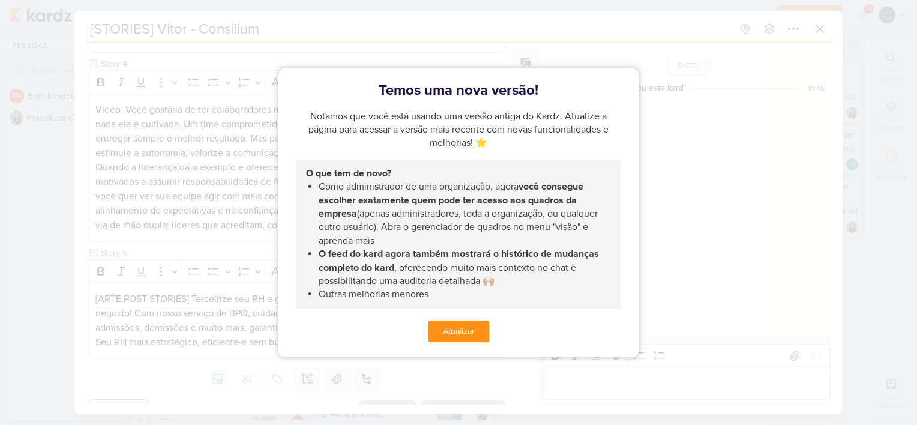 This screenshot has width=917, height=425. I want to click on strong: O que tem de novo?, so click(349, 173).